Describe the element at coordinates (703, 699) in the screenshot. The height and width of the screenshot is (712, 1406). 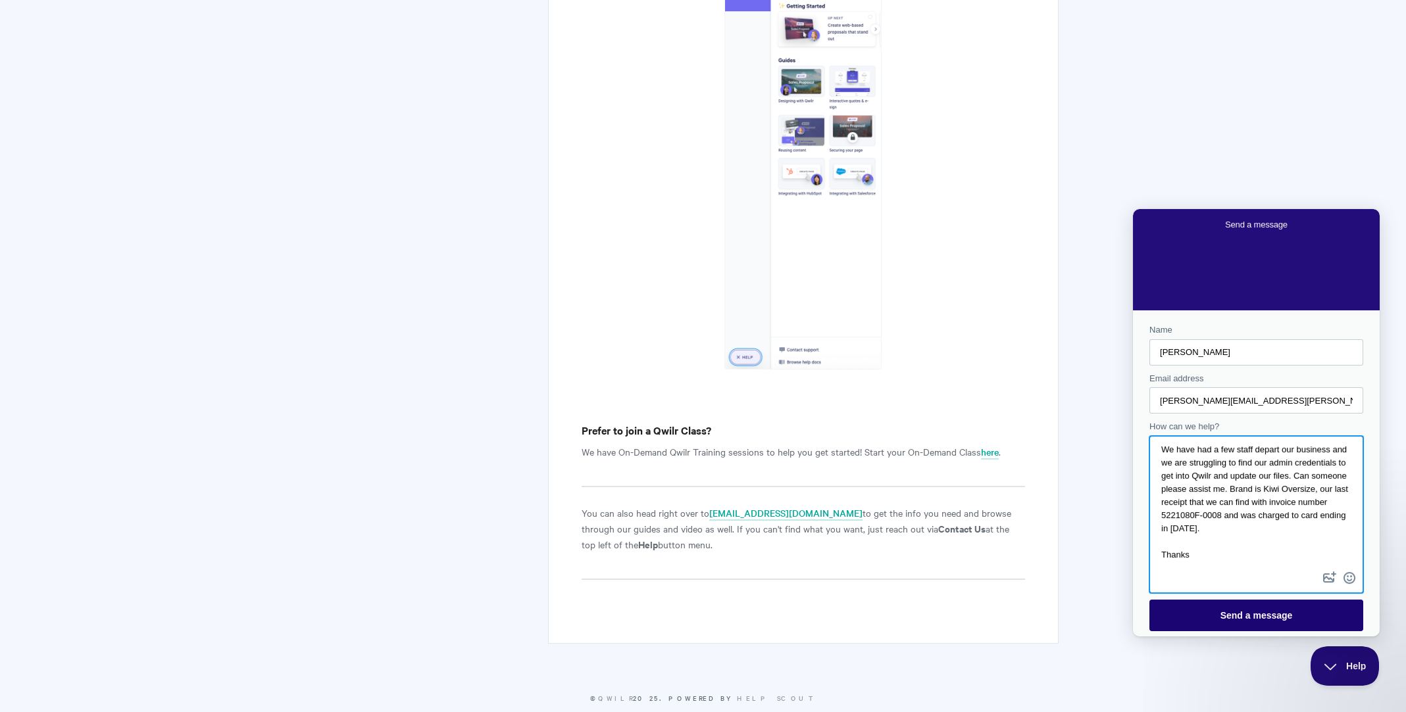
I see `p: © 2025.` at that location.